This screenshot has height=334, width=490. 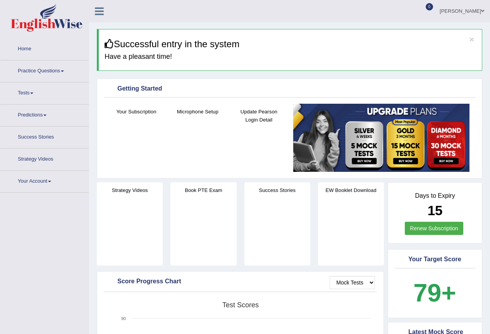 What do you see at coordinates (277, 190) in the screenshot?
I see `h4: Success Stories` at bounding box center [277, 190].